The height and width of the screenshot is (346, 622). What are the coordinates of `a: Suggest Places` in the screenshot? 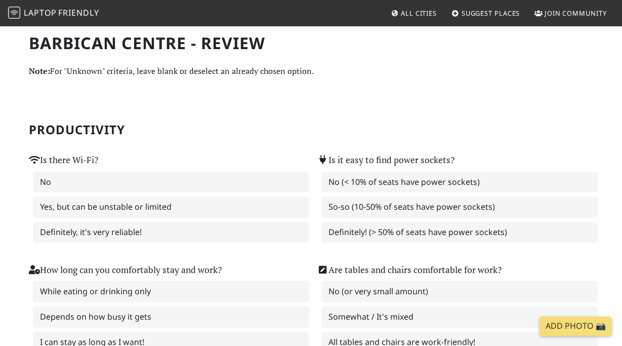 It's located at (486, 13).